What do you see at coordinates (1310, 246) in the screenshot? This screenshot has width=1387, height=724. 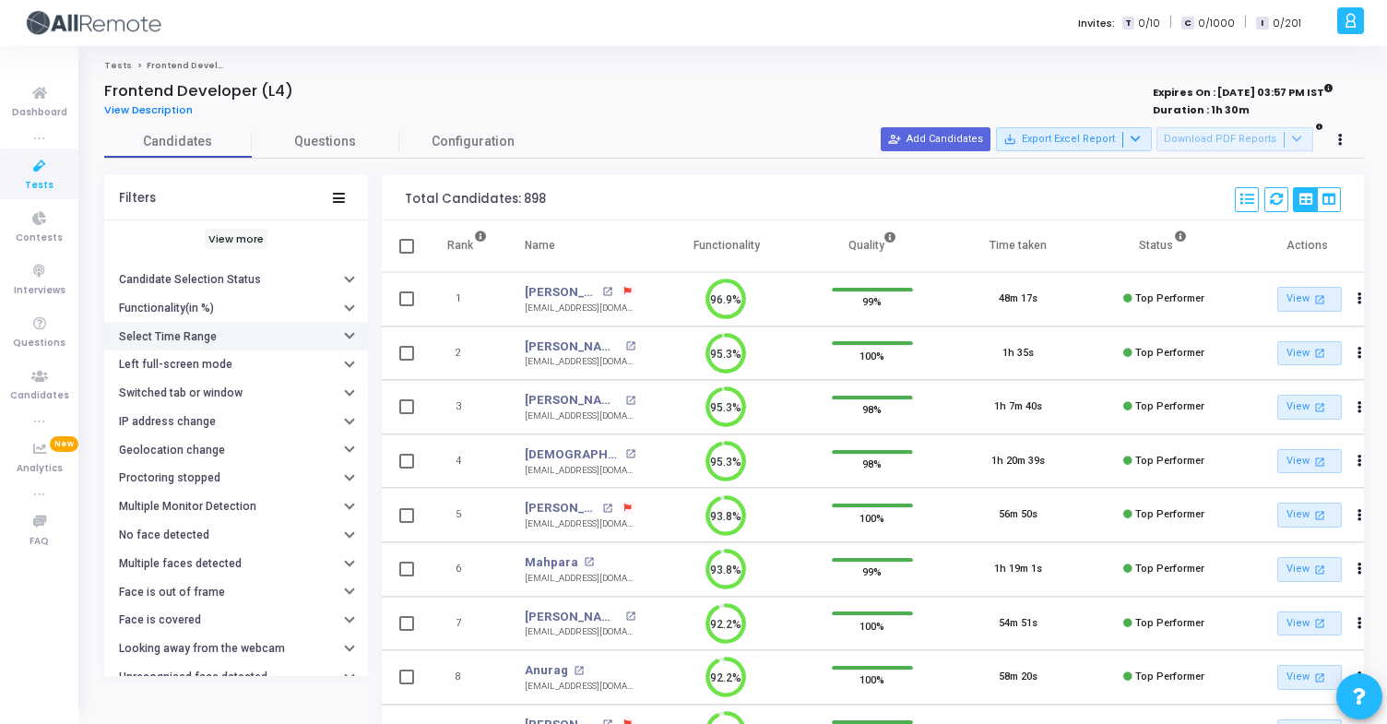 I see `th: Actions` at bounding box center [1310, 246].